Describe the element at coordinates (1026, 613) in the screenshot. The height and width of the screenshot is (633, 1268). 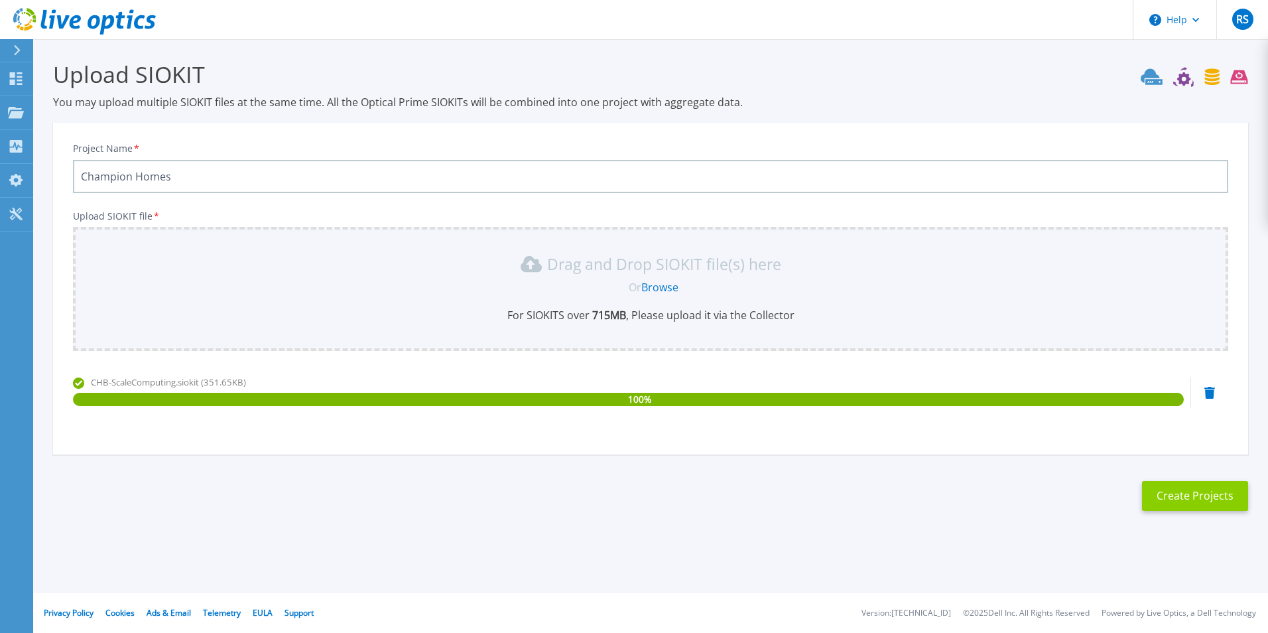
I see `li: © 2025 Dell Inc. All Rights Reserved` at that location.